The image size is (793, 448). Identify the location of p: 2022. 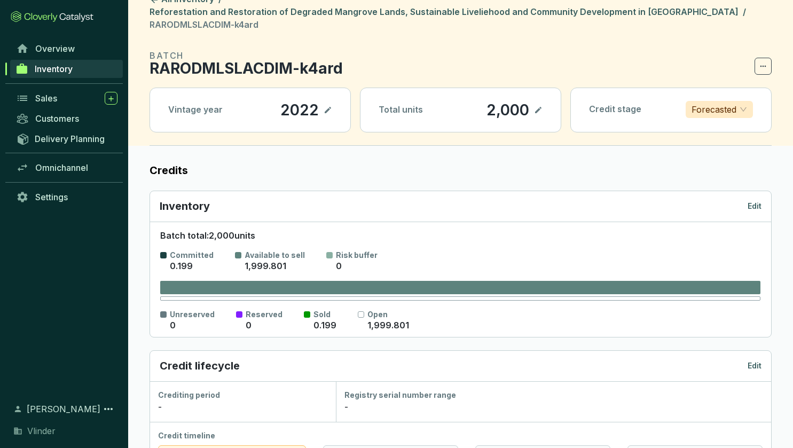
(300, 110).